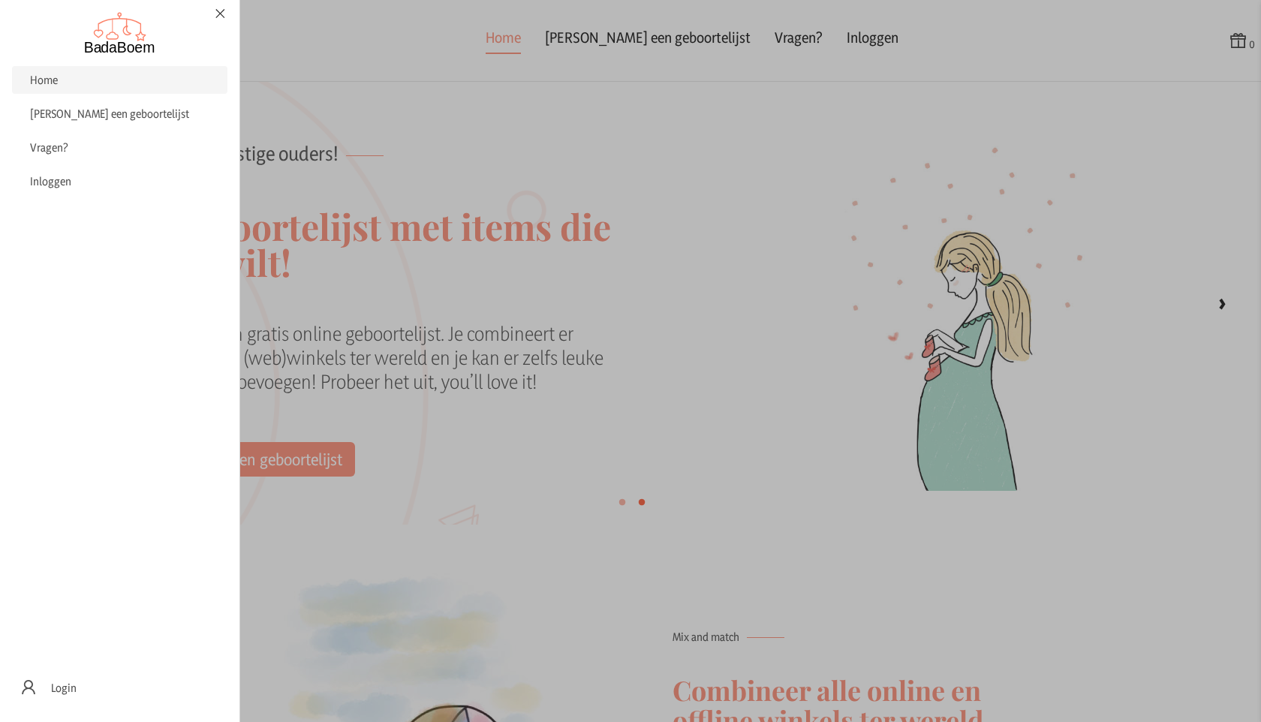  I want to click on span: Vragen?, so click(49, 147).